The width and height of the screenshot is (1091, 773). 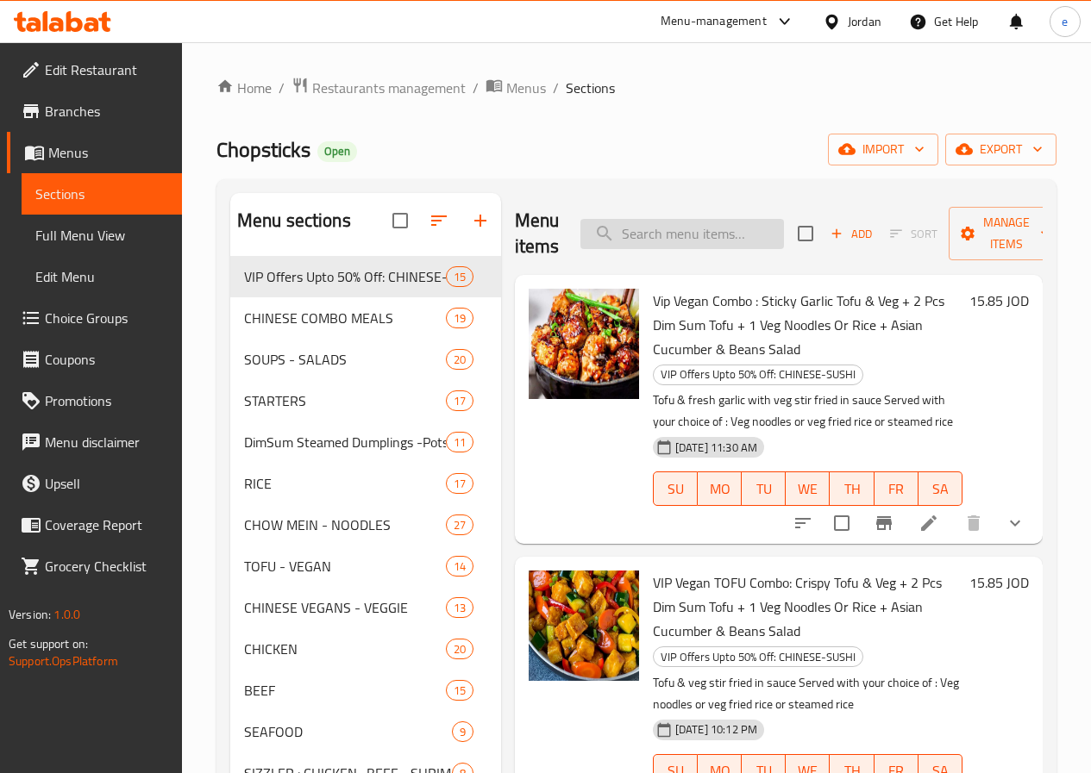 What do you see at coordinates (675, 489) in the screenshot?
I see `button: SU` at bounding box center [675, 489].